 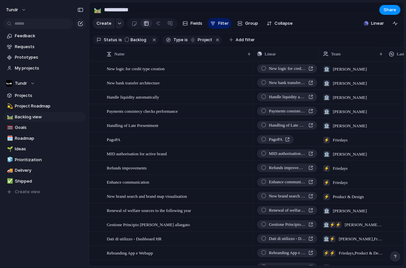 I want to click on span: Rebranding App e Webapp, so click(x=287, y=253).